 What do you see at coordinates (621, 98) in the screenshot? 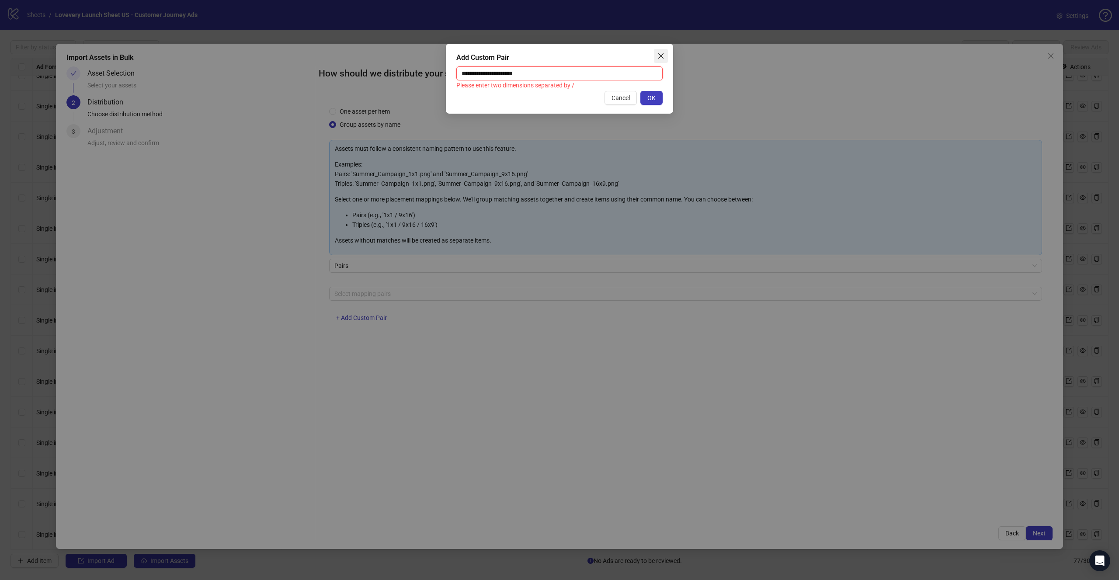
I see `button: Cancel` at bounding box center [621, 98].